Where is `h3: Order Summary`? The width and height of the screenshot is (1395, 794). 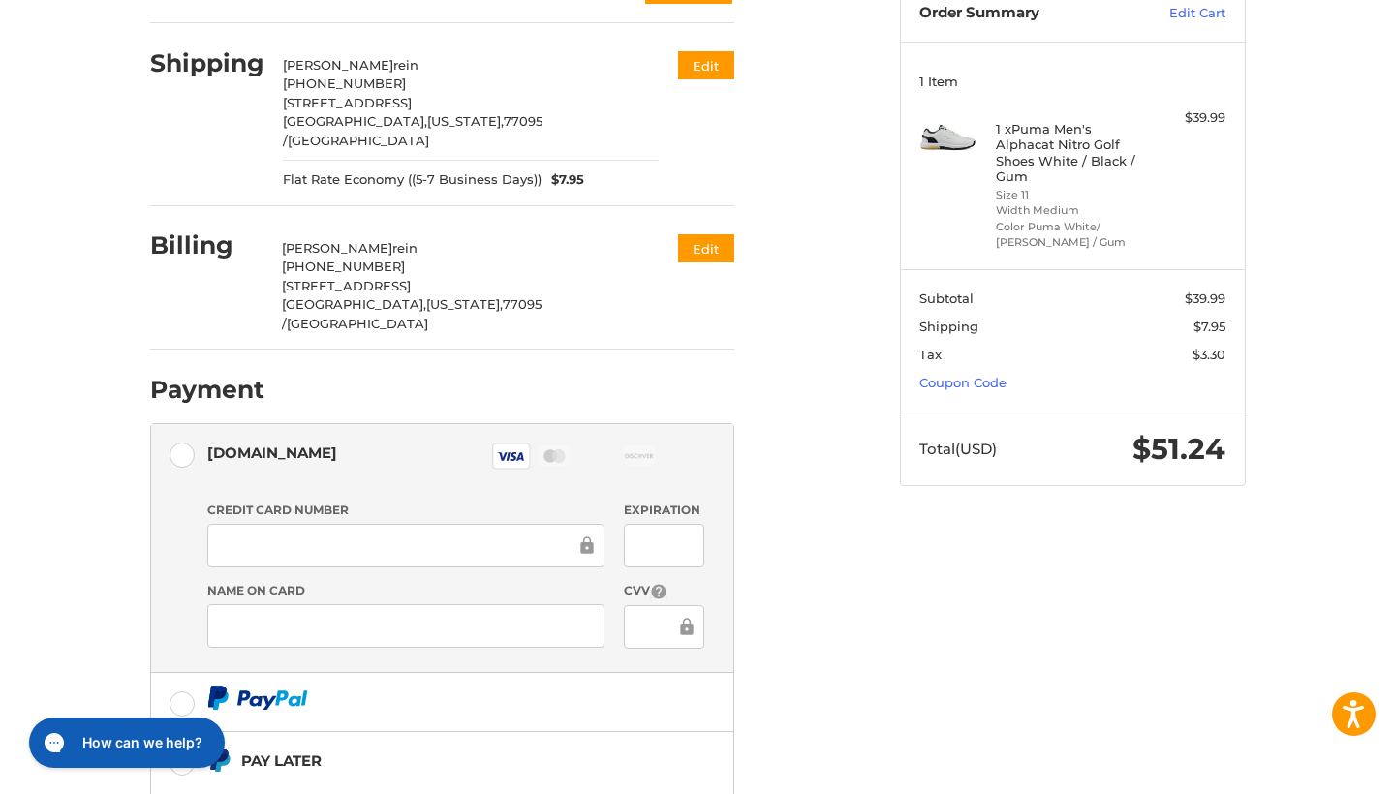 h3: Order Summary is located at coordinates (1023, 14).